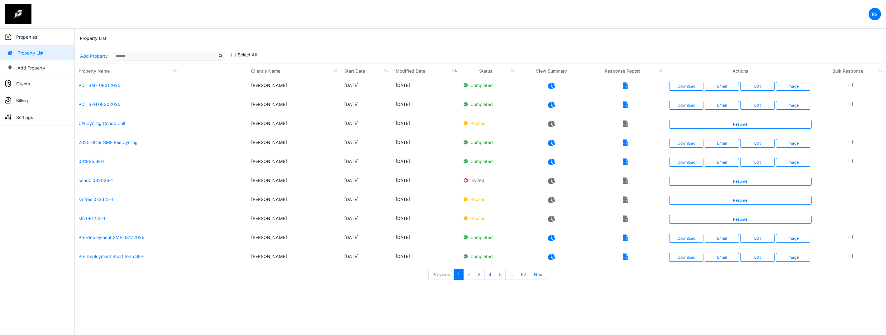 Image resolution: width=886 pixels, height=335 pixels. What do you see at coordinates (875, 14) in the screenshot?
I see `a: RS` at bounding box center [875, 14].